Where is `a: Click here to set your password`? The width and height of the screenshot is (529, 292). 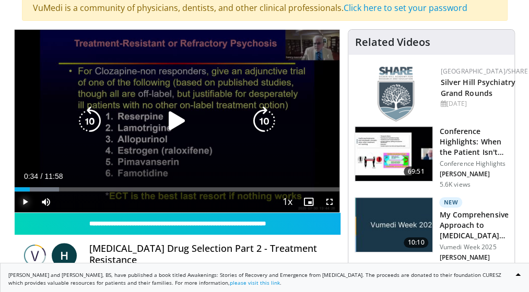
a: Click here to set your password is located at coordinates (405, 8).